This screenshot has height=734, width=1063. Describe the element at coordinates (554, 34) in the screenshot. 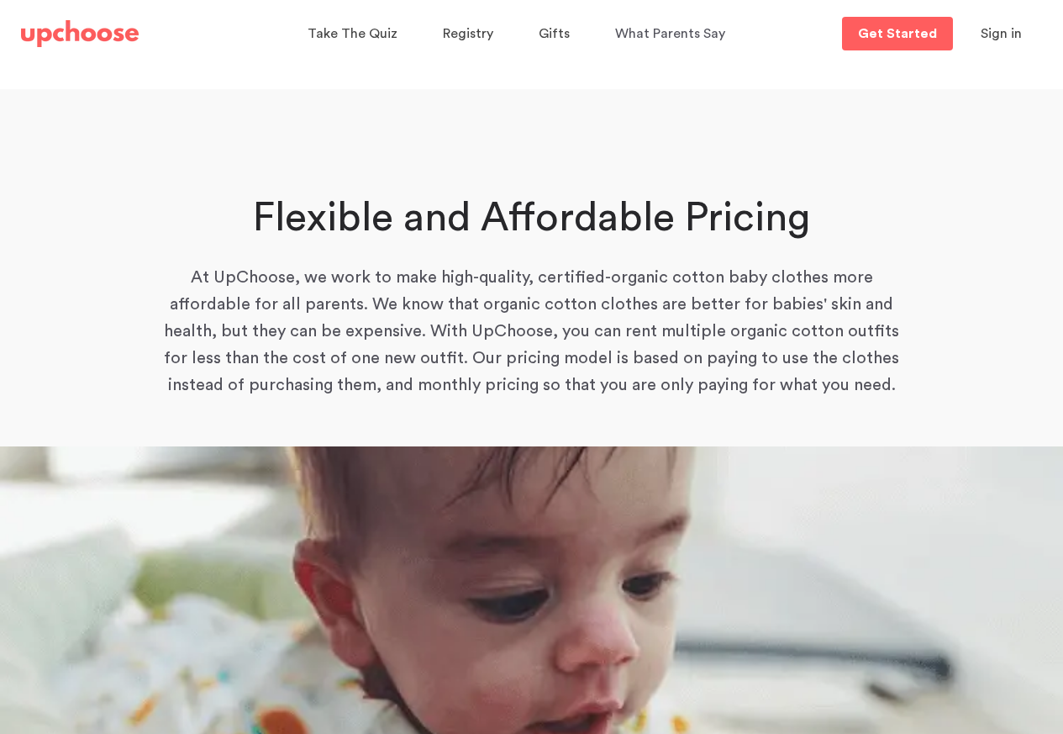

I see `span: Gifts` at that location.